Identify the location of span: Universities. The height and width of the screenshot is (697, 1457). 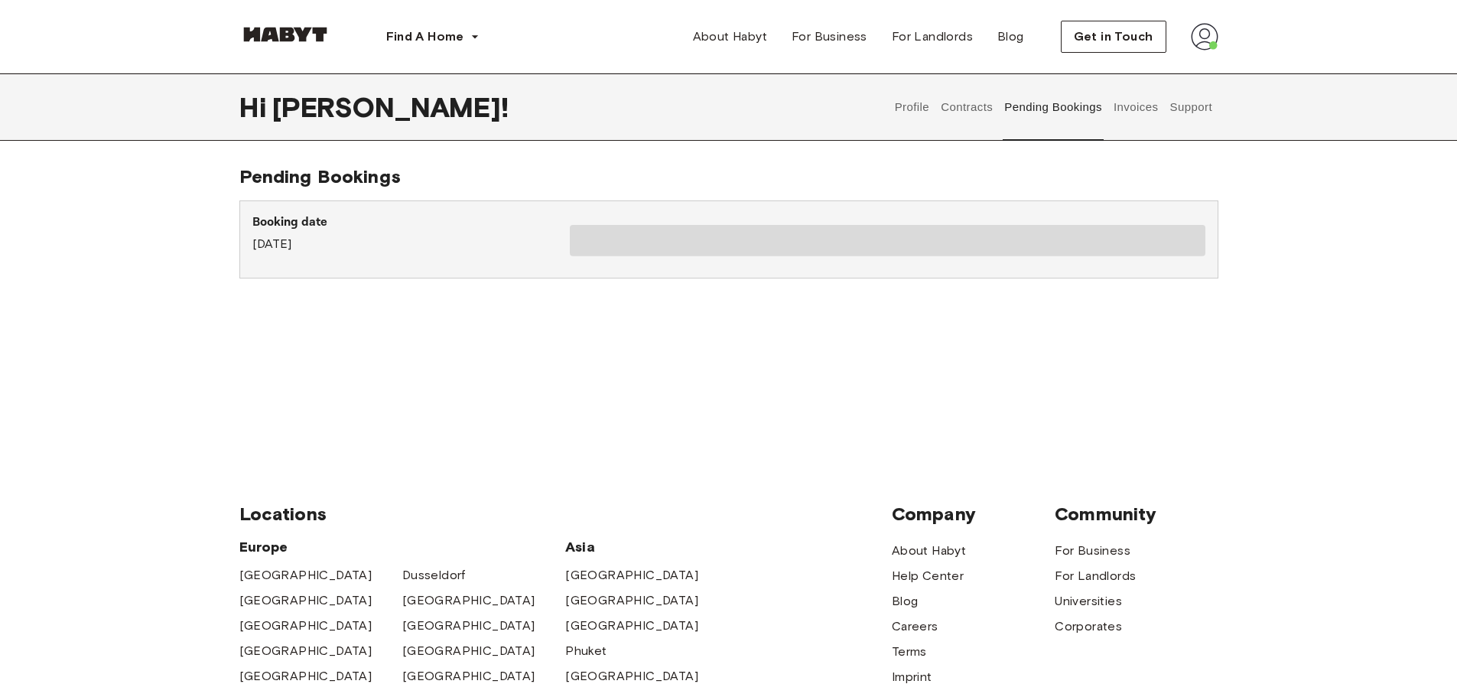
(1088, 601).